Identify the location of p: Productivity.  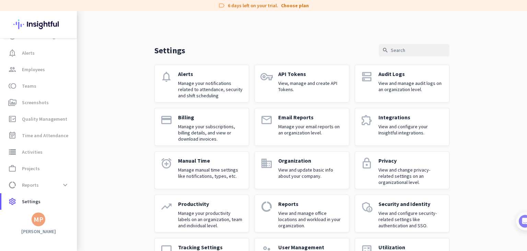
(211, 204).